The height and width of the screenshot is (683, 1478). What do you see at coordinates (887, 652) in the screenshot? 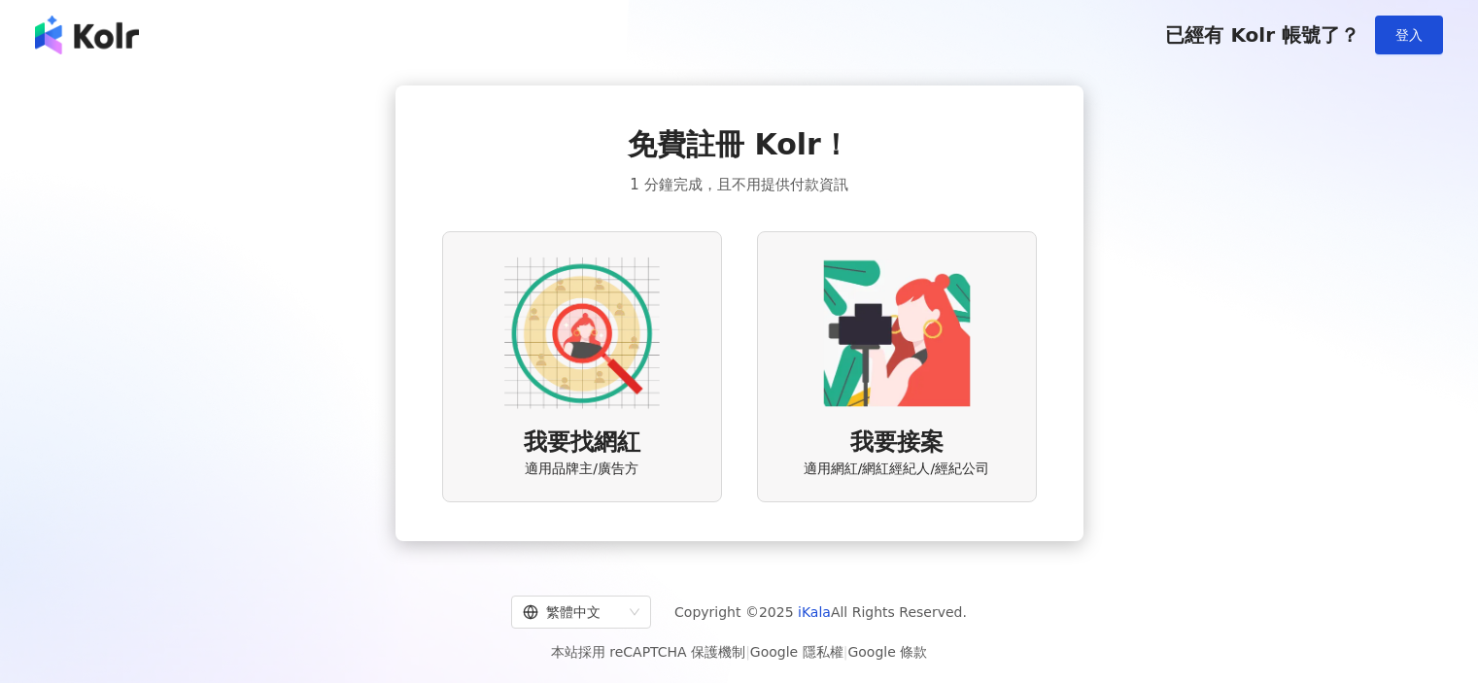
I see `a: Google 條款` at bounding box center [887, 652].